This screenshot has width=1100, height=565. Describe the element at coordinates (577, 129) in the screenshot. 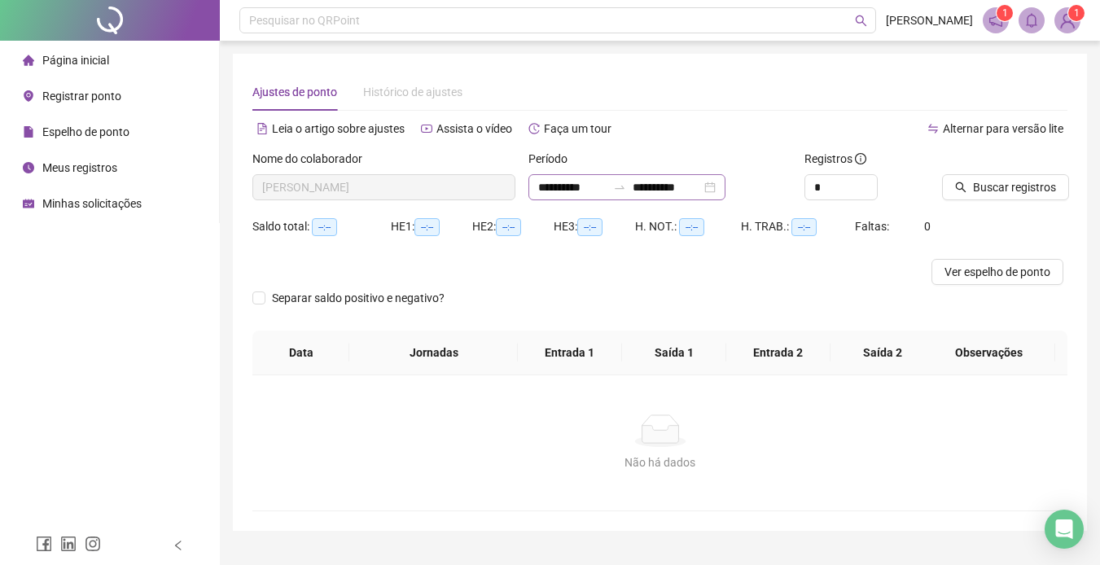

I see `span: Faça um tour` at that location.